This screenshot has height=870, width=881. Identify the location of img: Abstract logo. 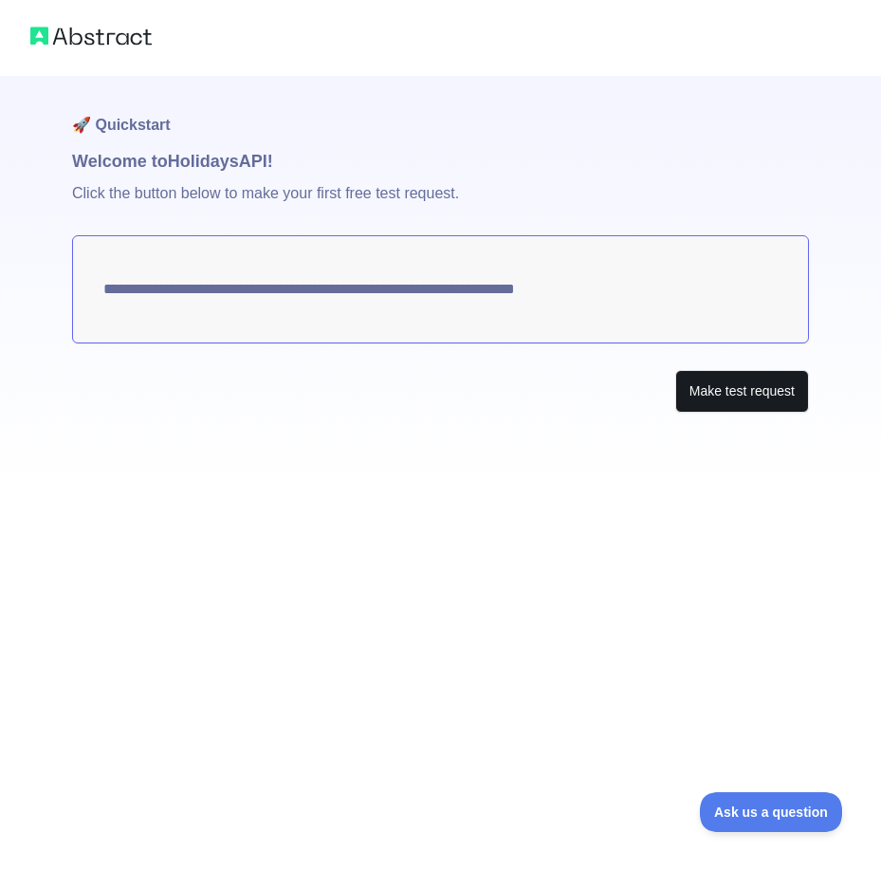
(91, 36).